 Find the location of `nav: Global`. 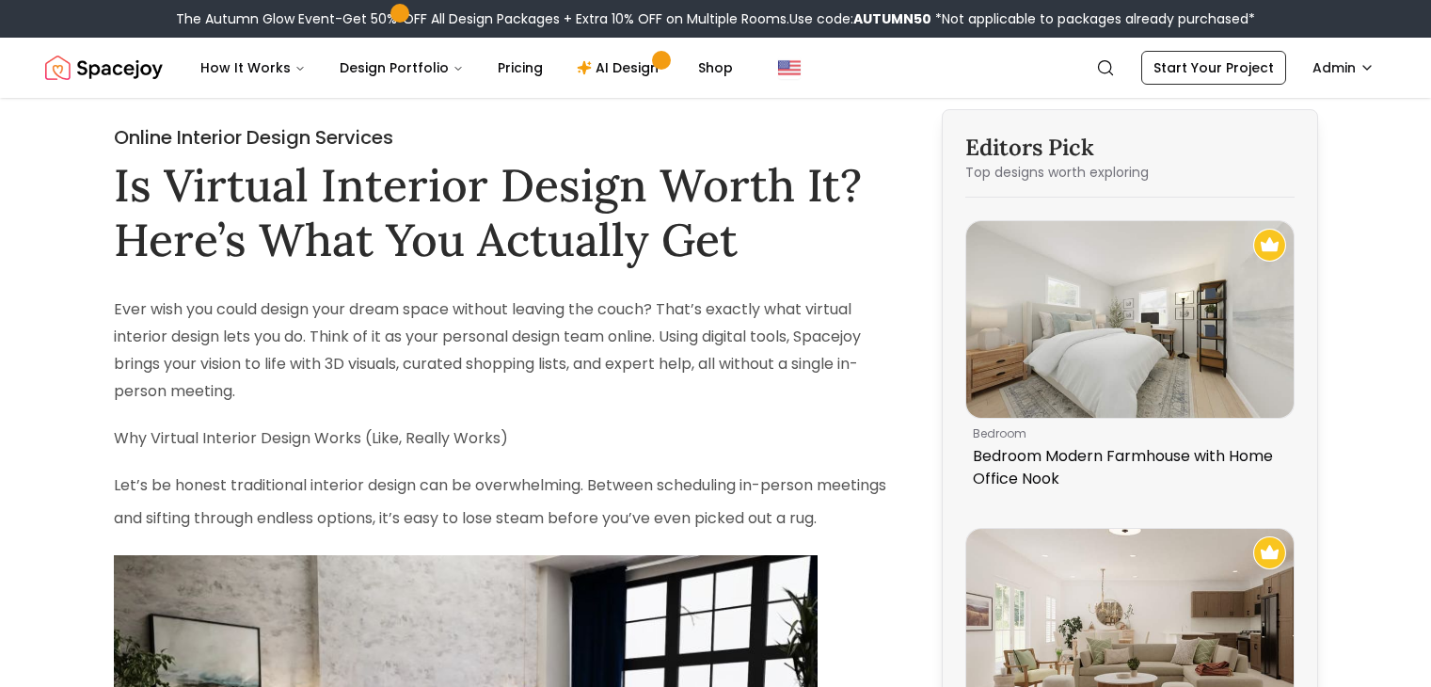

nav: Global is located at coordinates (715, 68).